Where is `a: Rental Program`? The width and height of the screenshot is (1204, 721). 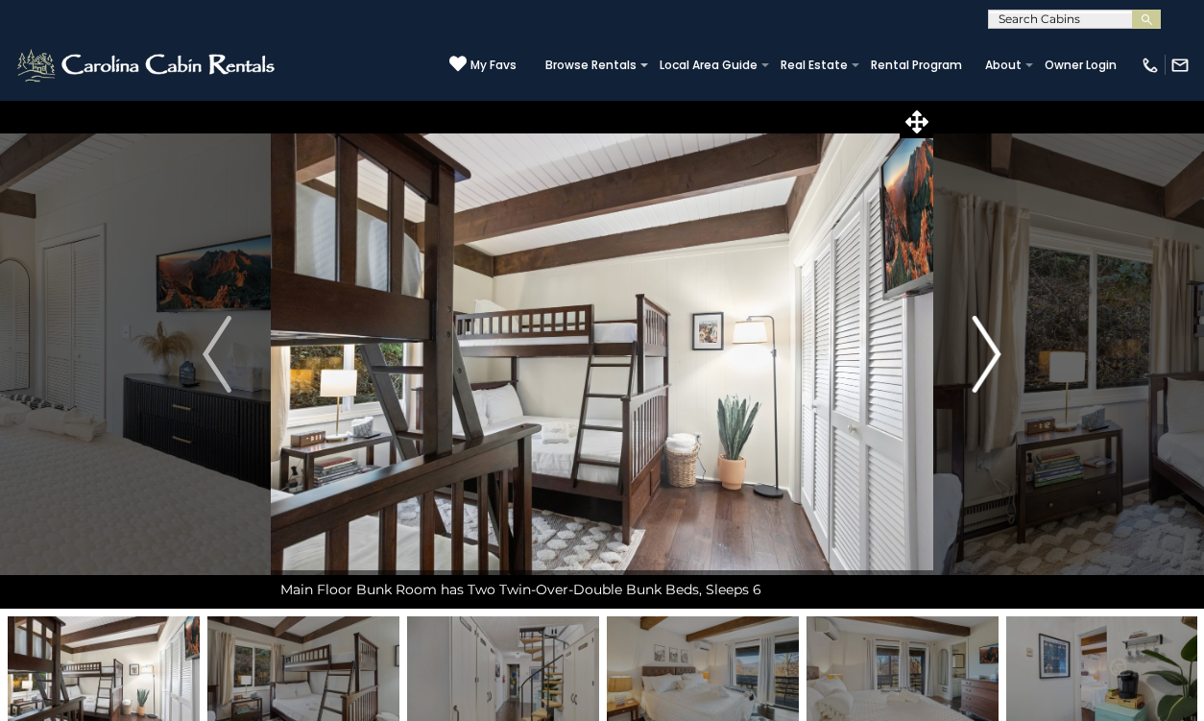 a: Rental Program is located at coordinates (916, 65).